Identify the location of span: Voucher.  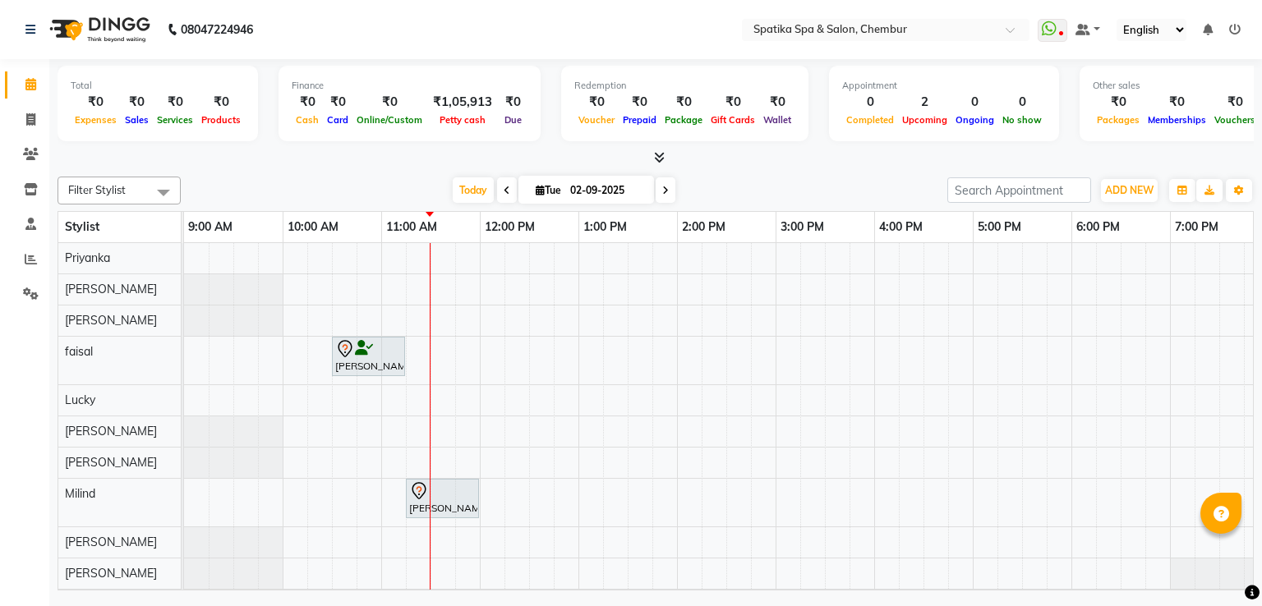
(597, 120).